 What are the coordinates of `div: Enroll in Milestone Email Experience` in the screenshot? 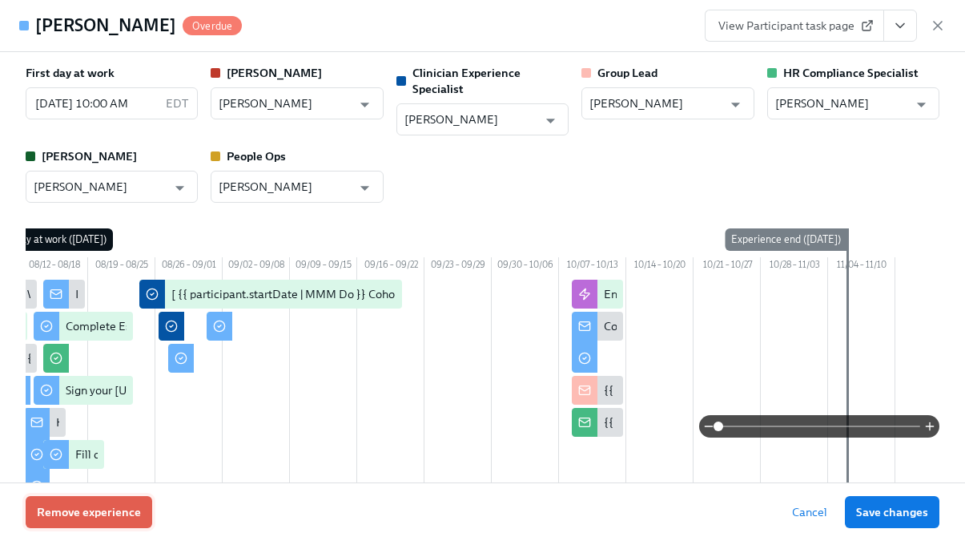 It's located at (698, 294).